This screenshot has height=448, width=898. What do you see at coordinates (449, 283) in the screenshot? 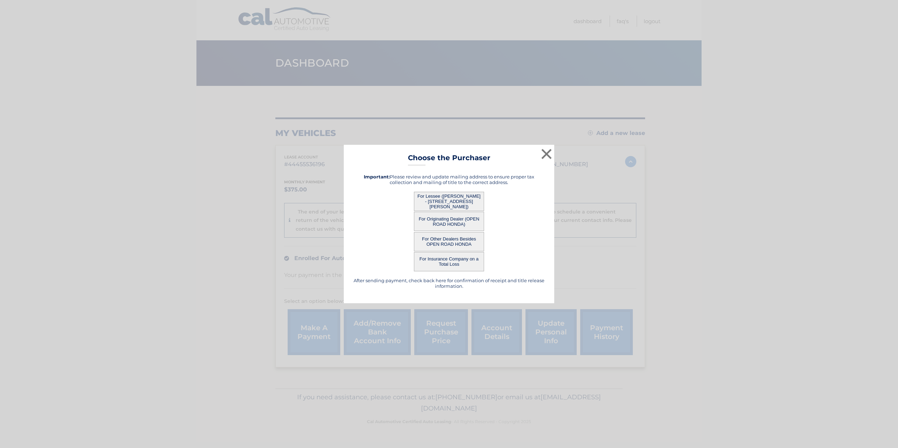
I see `h5: After sending payment, check back here for confirmation of receipt and title release information.` at bounding box center [449, 283].